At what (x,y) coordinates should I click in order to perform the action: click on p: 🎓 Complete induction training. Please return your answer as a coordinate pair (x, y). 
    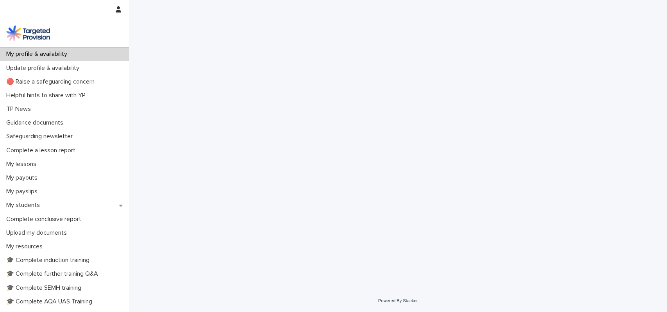
    Looking at the image, I should click on (49, 260).